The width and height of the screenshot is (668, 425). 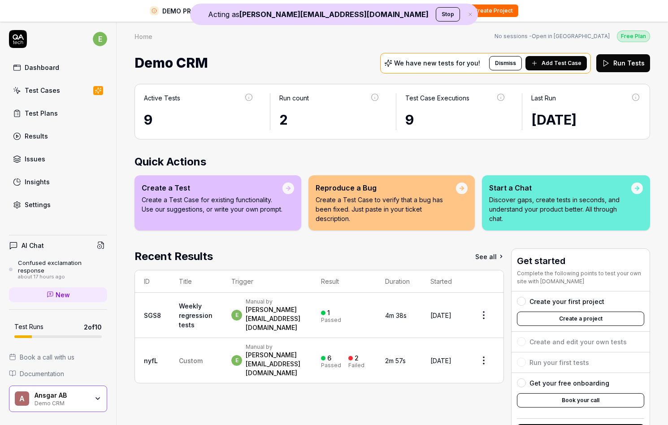 I want to click on span: Custom, so click(x=191, y=361).